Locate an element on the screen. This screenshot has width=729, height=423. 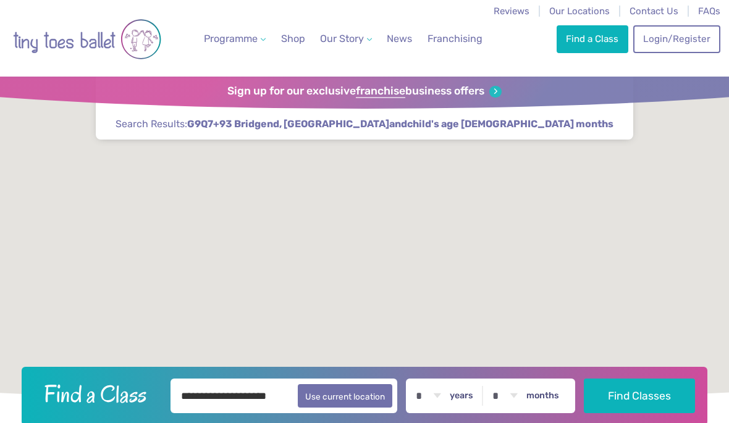
span: Reviews is located at coordinates (511, 11).